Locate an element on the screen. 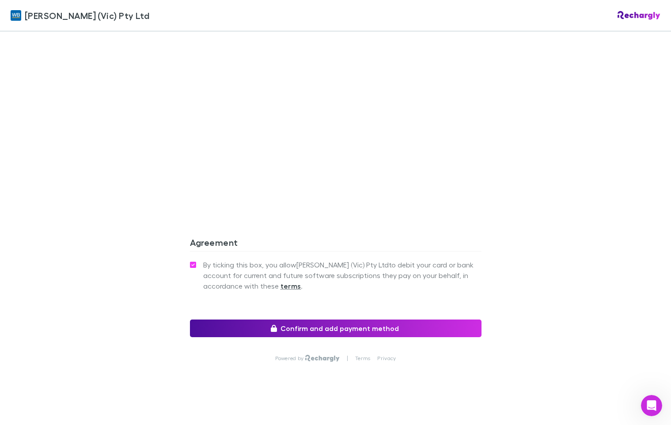 Image resolution: width=671 pixels, height=425 pixels. strong: terms is located at coordinates (291, 286).